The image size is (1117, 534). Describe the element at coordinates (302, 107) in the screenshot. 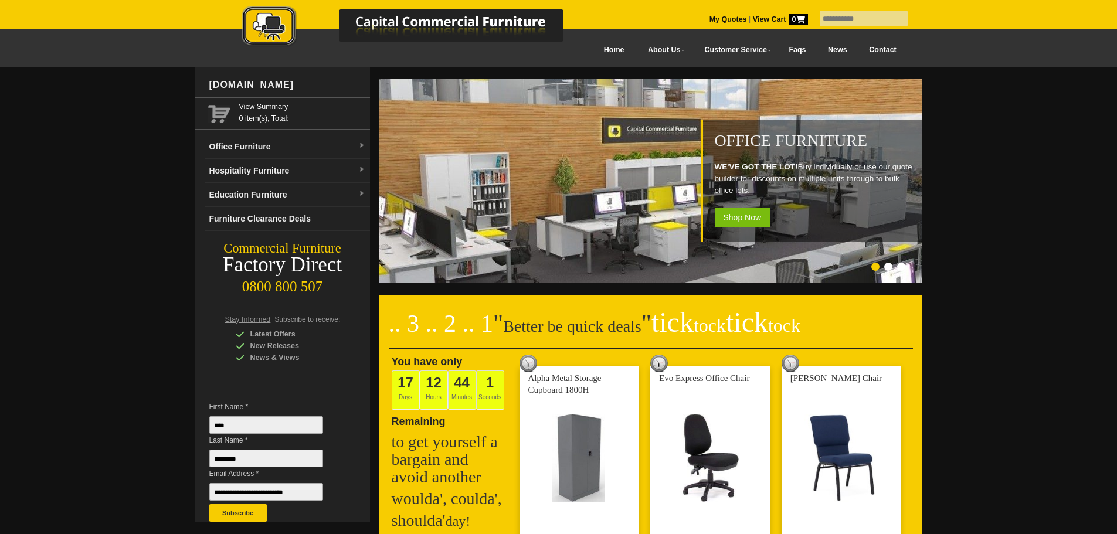

I see `a: View Summary` at that location.